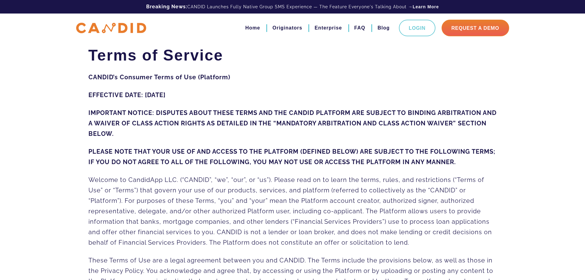  I want to click on a: Originators, so click(287, 28).